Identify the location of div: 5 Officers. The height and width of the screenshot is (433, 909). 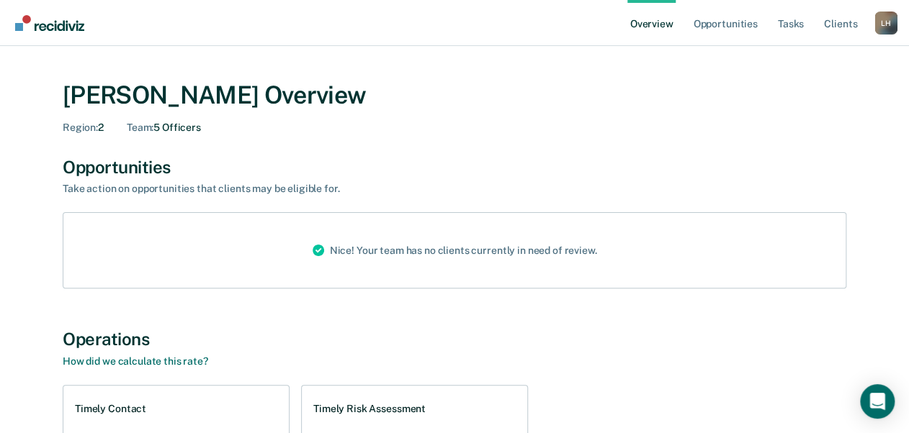
(163, 127).